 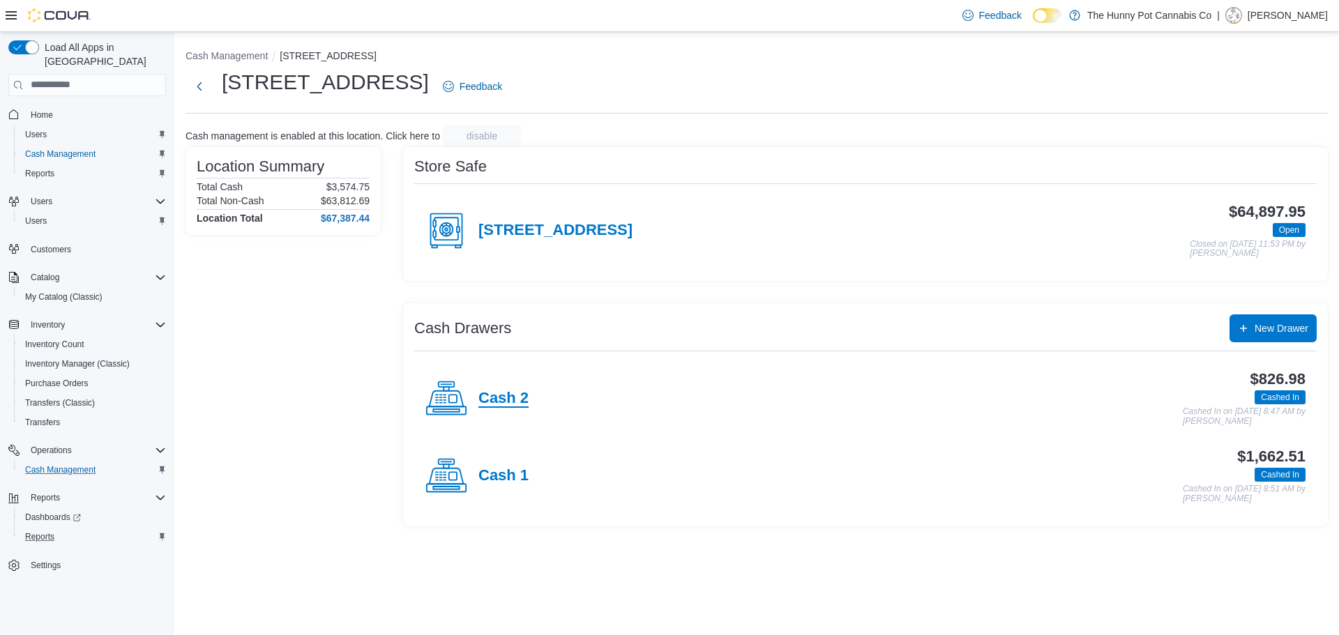 What do you see at coordinates (60, 403) in the screenshot?
I see `a: Transfers (Classic)` at bounding box center [60, 403].